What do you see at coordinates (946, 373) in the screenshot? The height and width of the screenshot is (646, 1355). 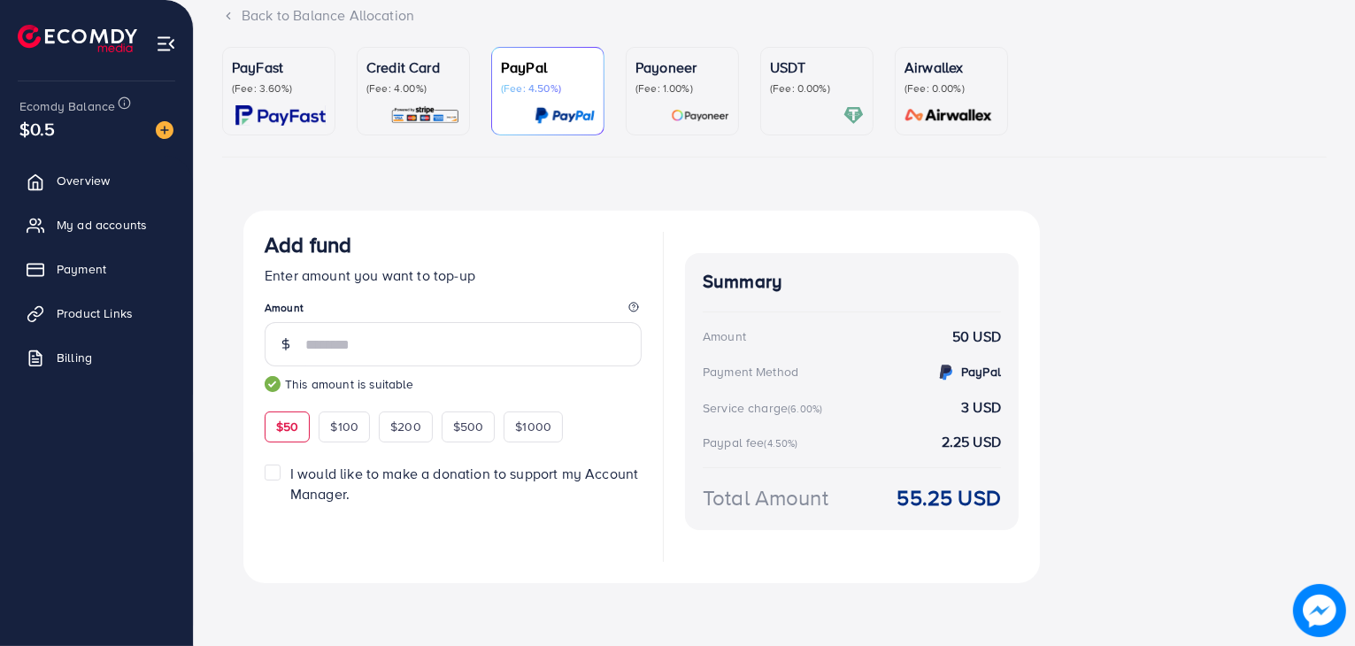 I see `img: credit` at bounding box center [946, 373].